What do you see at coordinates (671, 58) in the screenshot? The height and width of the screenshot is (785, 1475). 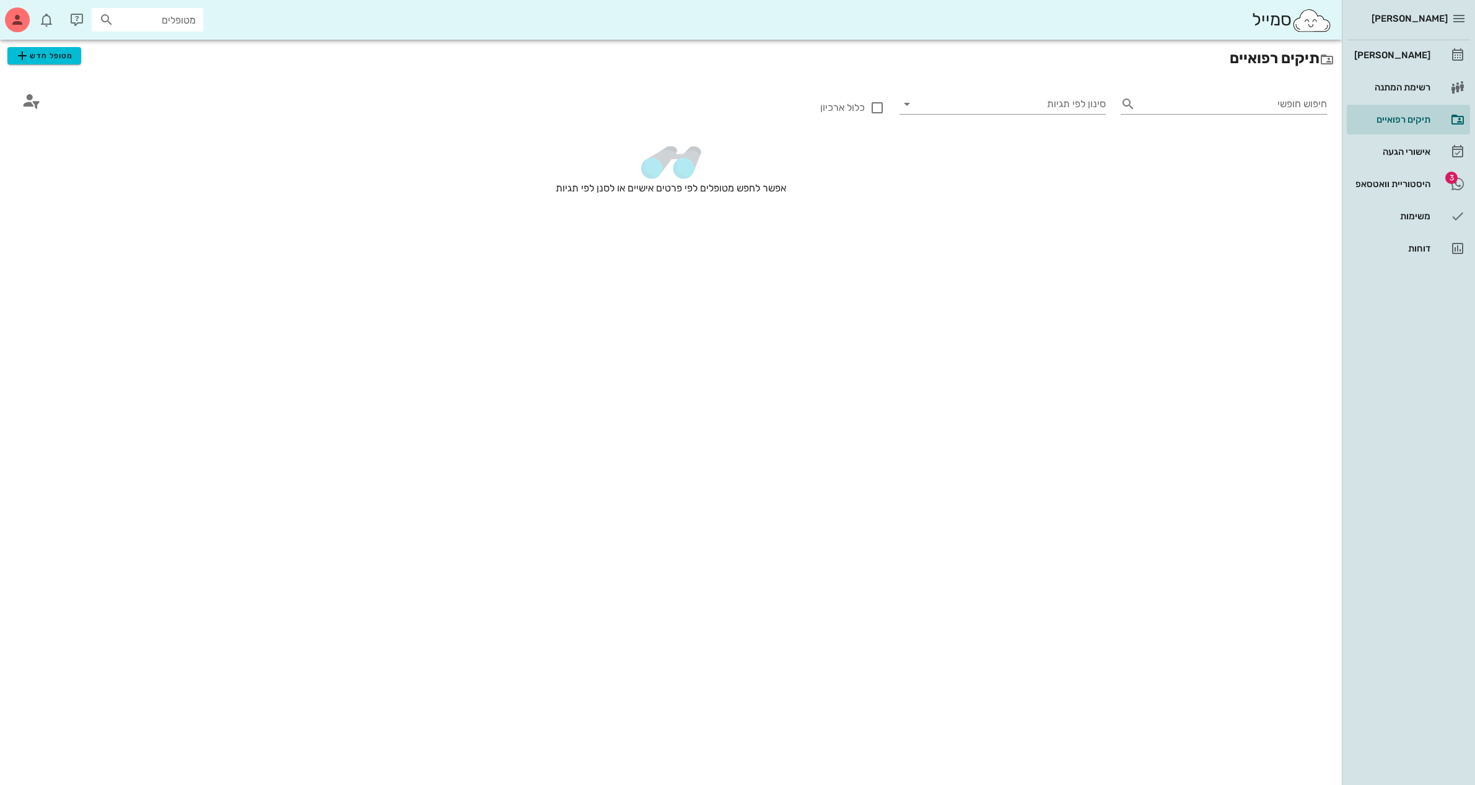 I see `h2: תיקים רפואיים` at bounding box center [671, 58].